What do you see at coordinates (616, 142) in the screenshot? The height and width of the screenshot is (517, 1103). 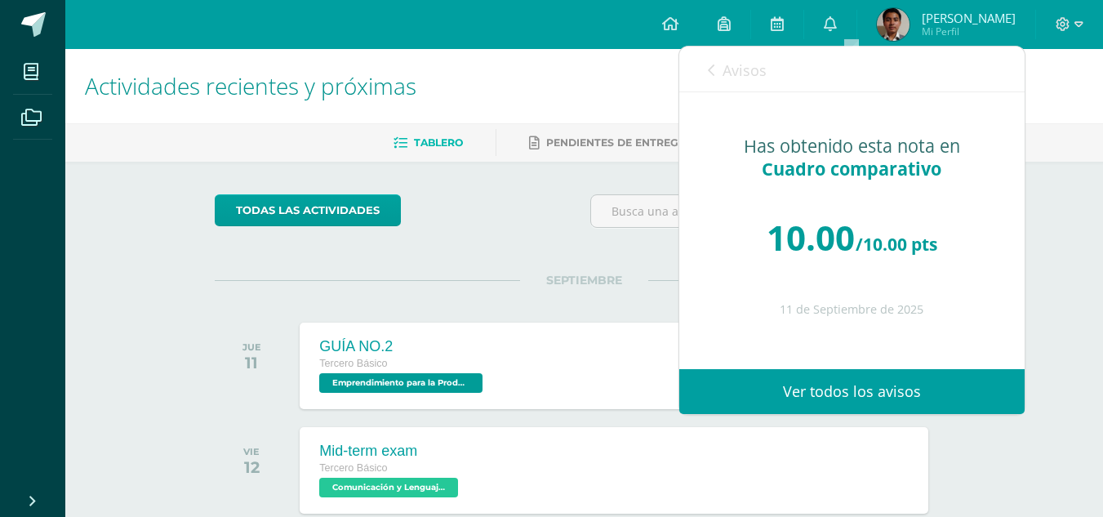 I see `span: Pendientes de entrega` at bounding box center [616, 142].